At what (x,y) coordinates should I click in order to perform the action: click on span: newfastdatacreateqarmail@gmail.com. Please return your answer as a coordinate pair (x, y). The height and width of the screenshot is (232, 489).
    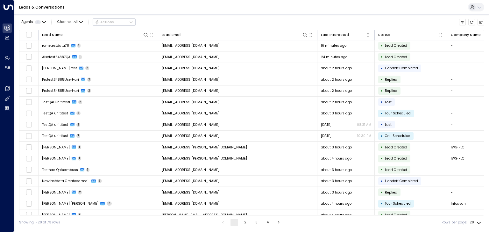
    Looking at the image, I should click on (190, 181).